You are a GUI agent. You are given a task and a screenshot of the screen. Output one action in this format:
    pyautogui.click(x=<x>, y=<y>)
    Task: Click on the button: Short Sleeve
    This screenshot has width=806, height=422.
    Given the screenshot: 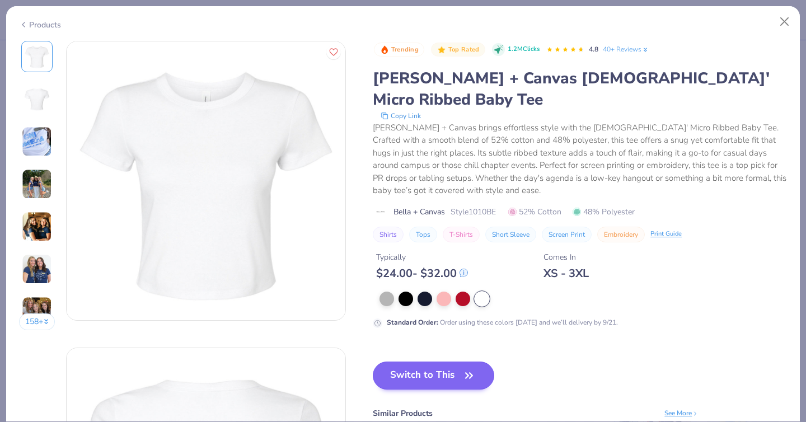 What is the action you would take?
    pyautogui.click(x=510, y=234)
    